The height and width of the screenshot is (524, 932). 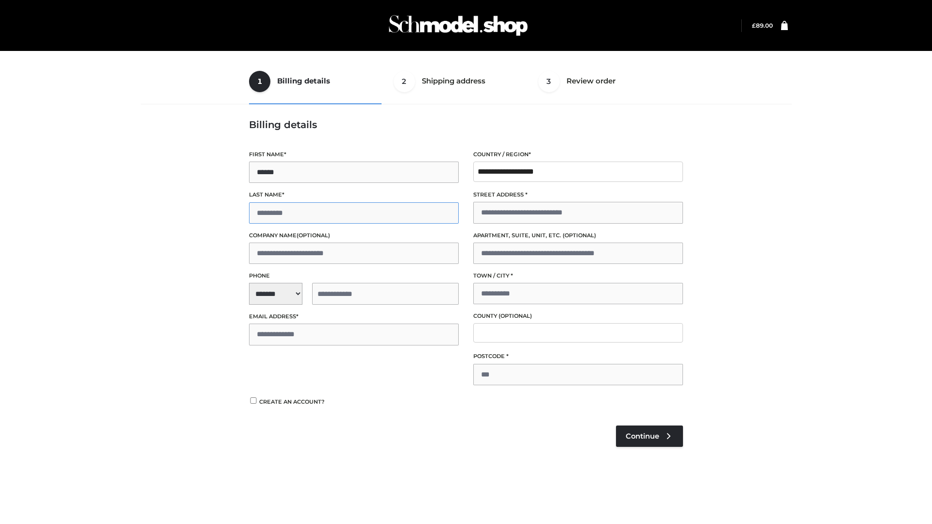 I want to click on label: Apartment, suite, unit, etc., so click(x=578, y=235).